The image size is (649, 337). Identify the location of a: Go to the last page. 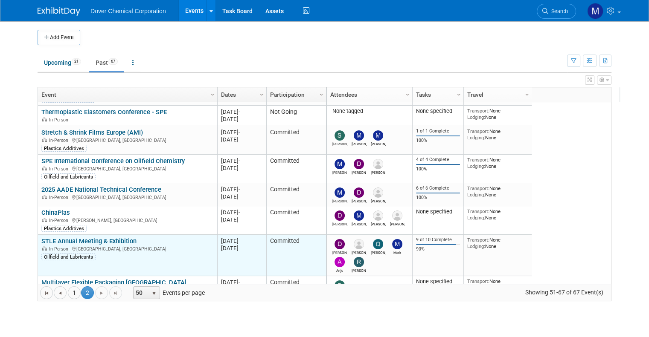
(116, 293).